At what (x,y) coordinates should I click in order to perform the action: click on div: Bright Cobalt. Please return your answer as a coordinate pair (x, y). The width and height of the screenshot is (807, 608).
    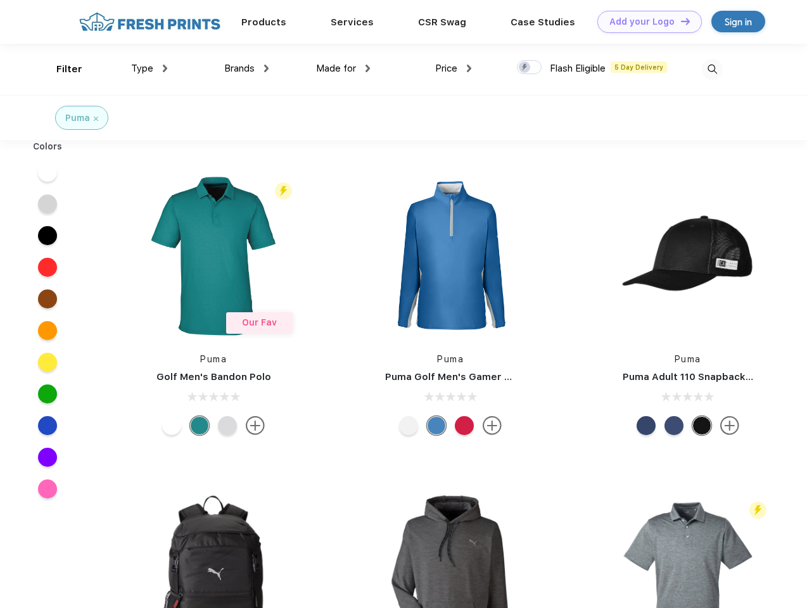
    Looking at the image, I should click on (437, 426).